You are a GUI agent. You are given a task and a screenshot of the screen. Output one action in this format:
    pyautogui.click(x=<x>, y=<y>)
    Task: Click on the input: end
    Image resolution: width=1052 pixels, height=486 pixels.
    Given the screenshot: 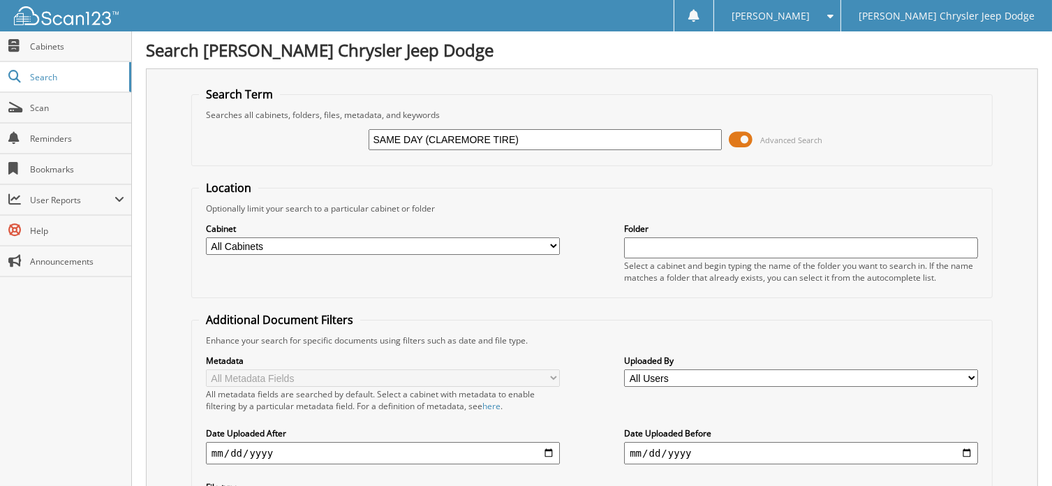 What is the action you would take?
    pyautogui.click(x=800, y=453)
    